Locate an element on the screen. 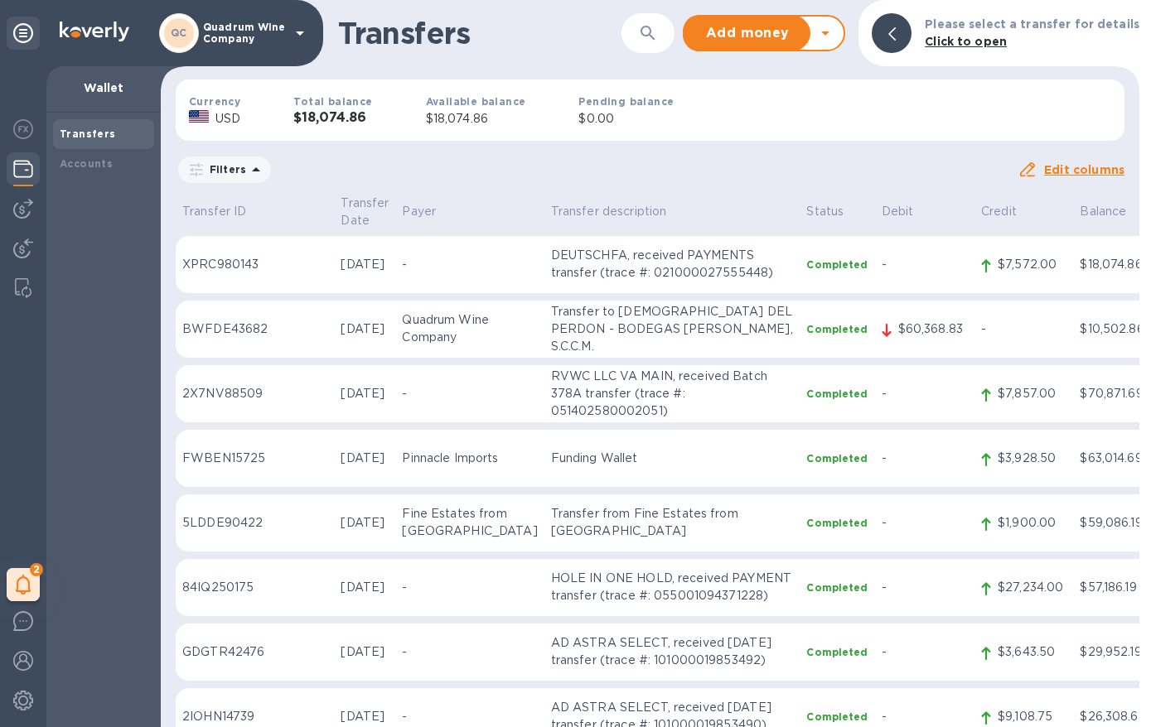  b: Transfers is located at coordinates (88, 133).